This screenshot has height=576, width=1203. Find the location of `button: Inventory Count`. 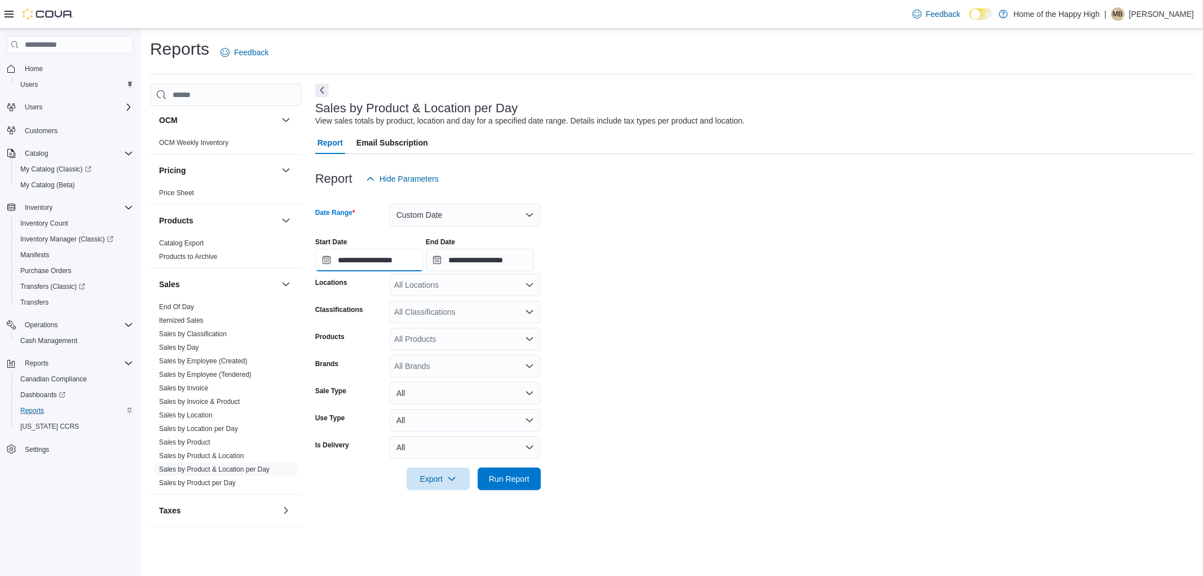

button: Inventory Count is located at coordinates (74, 223).